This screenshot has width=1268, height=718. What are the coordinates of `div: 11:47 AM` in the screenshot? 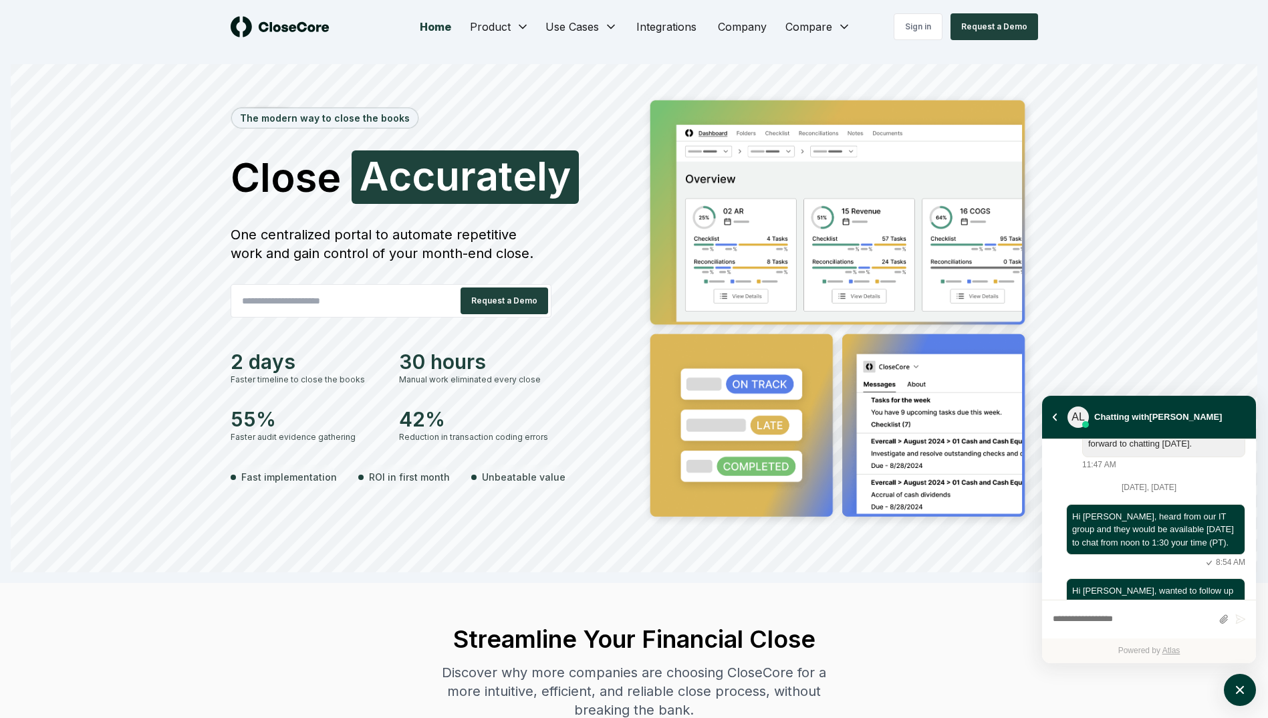 It's located at (1099, 465).